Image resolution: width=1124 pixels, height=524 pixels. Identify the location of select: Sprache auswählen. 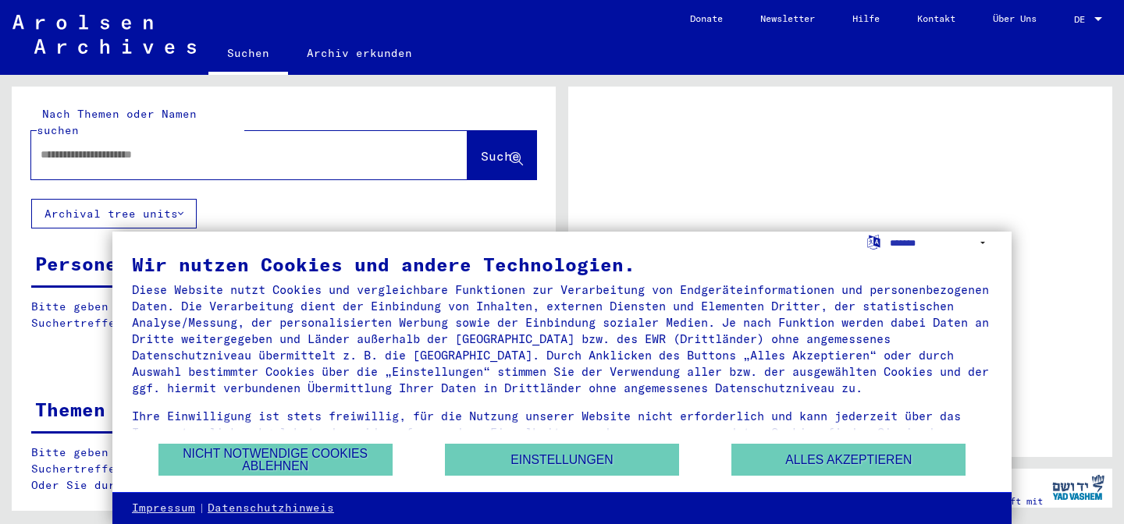
(940, 243).